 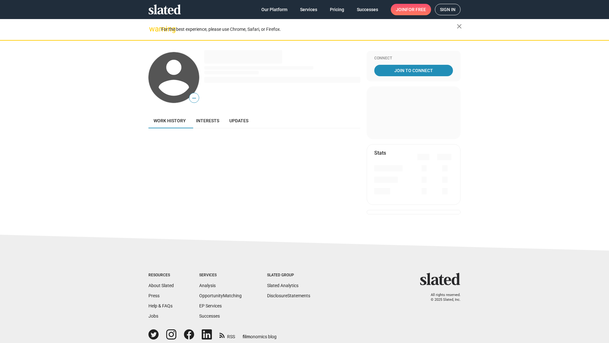 What do you see at coordinates (210, 305) in the screenshot?
I see `a: EP Services` at bounding box center [210, 305].